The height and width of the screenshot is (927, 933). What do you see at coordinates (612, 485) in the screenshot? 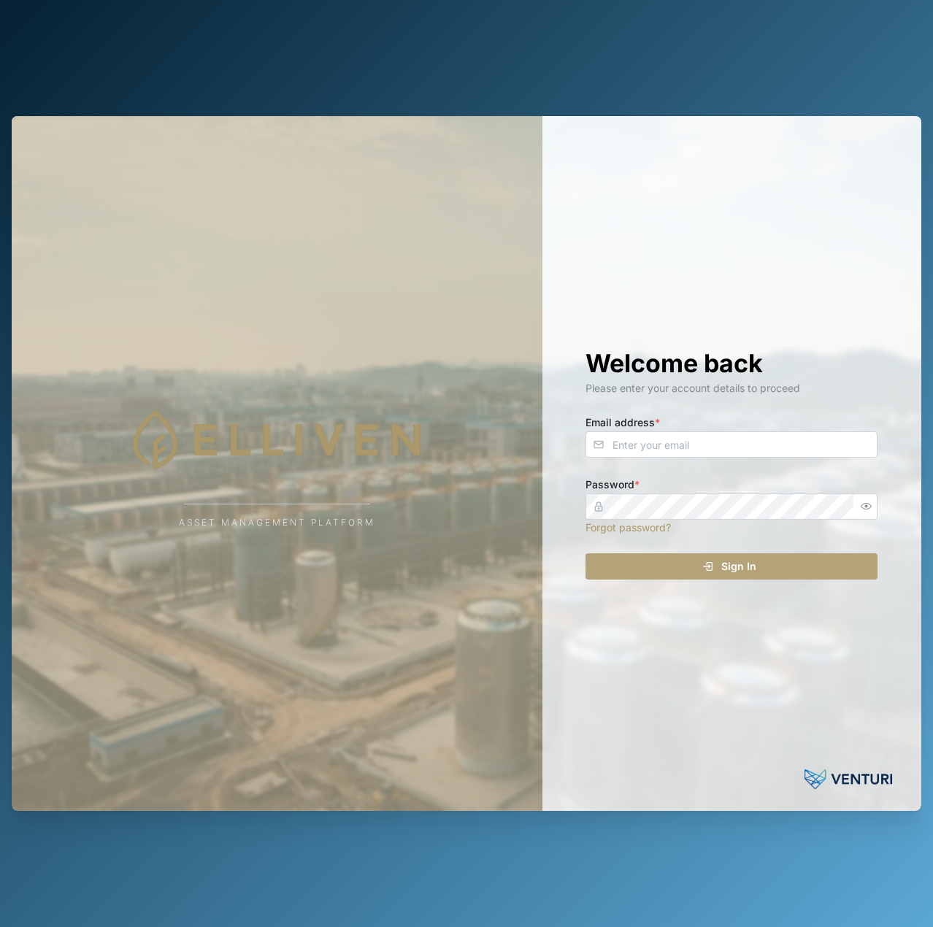
I see `label: Password` at bounding box center [612, 485].